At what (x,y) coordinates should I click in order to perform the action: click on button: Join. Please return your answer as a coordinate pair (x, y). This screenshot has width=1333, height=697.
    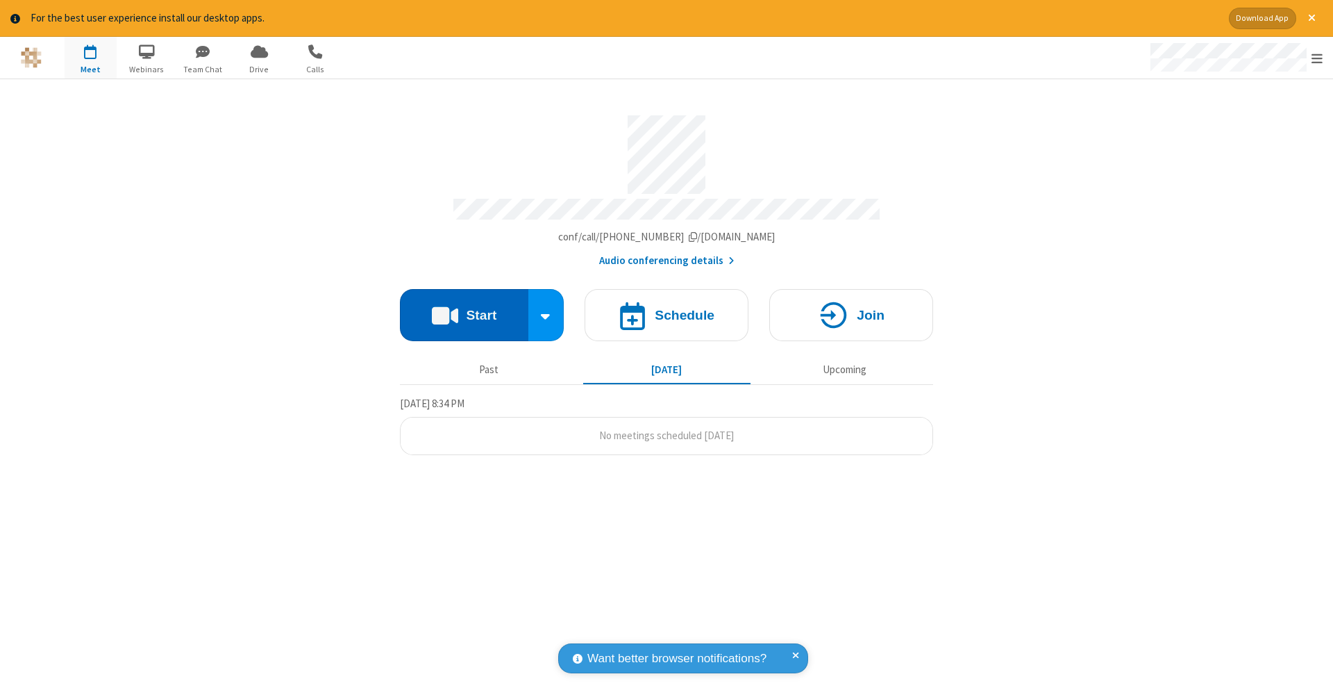
    Looking at the image, I should click on (851, 315).